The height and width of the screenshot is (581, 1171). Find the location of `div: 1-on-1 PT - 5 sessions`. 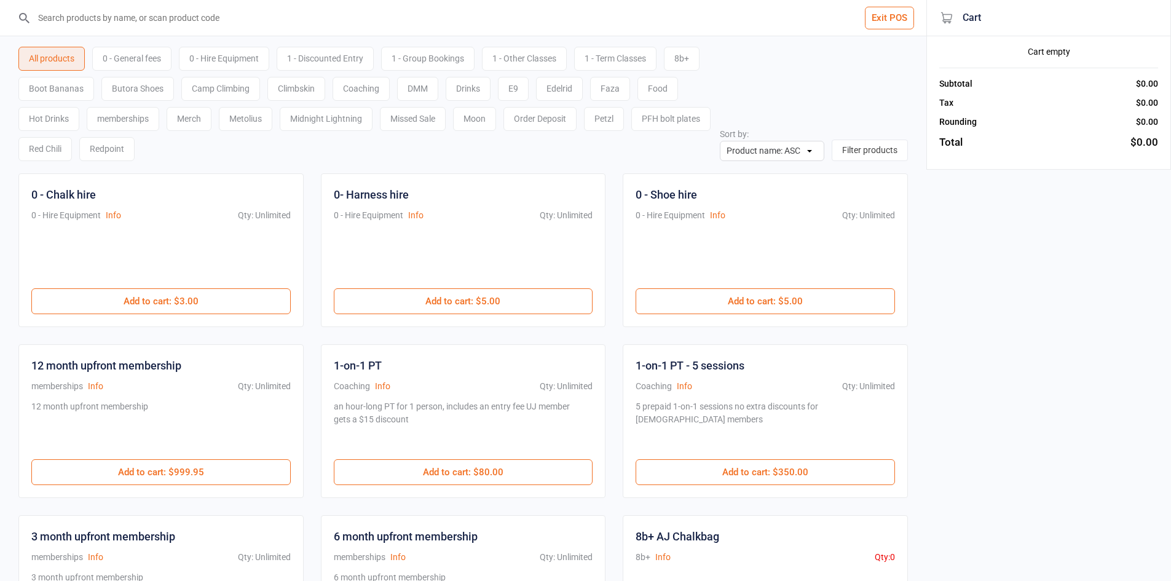

div: 1-on-1 PT - 5 sessions is located at coordinates (690, 365).